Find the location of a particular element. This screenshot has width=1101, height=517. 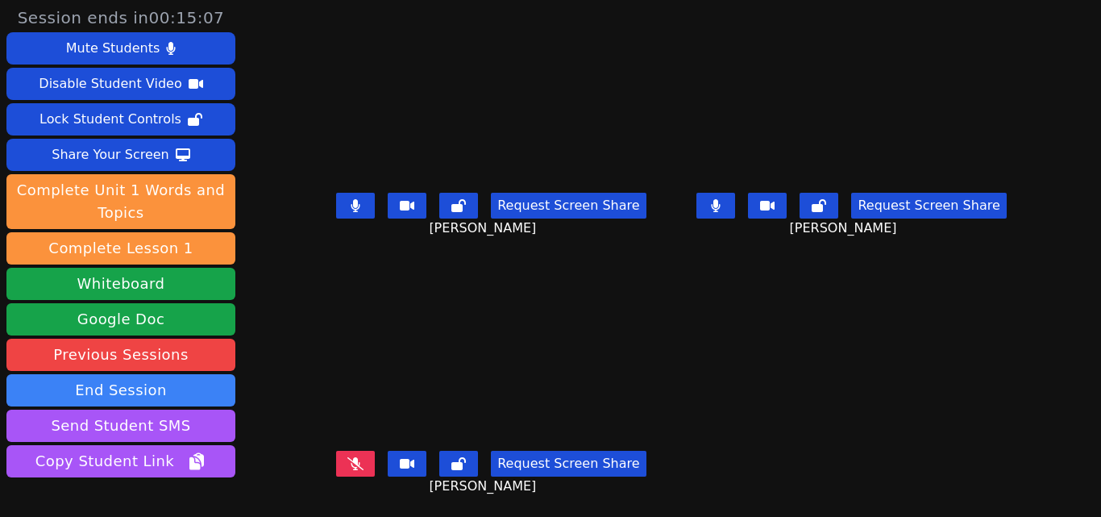

button: End Session is located at coordinates (121, 390).